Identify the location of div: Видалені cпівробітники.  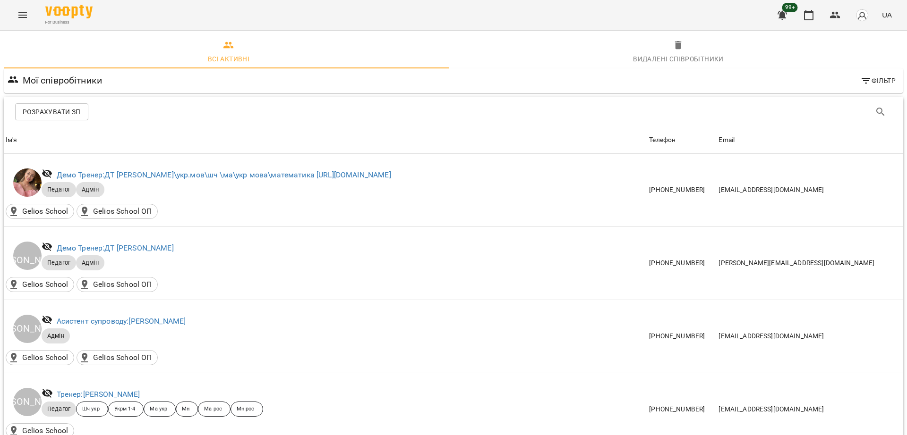
(678, 59).